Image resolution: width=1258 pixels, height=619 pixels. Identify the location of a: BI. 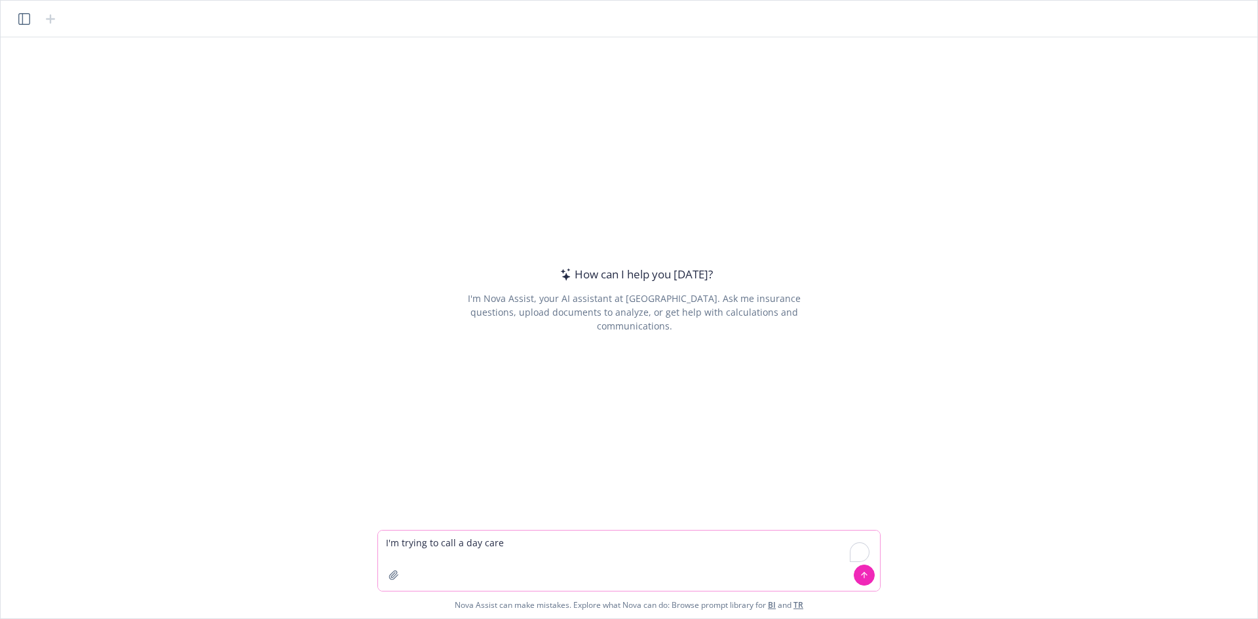
(772, 605).